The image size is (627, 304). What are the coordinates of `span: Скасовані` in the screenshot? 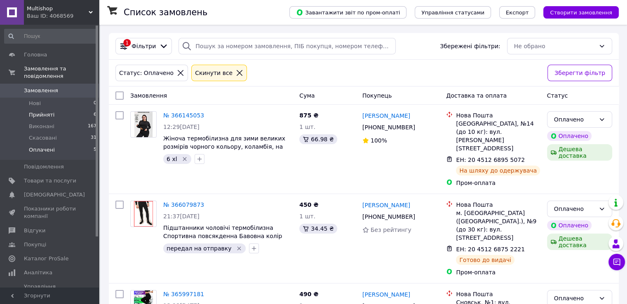 It's located at (43, 138).